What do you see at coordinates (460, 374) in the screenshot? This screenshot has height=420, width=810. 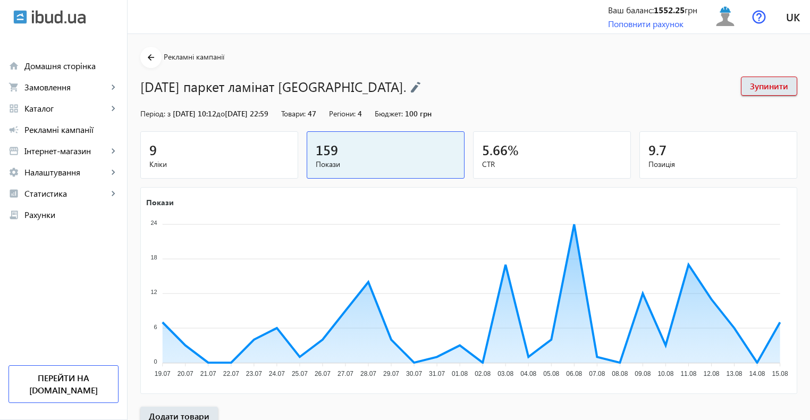 I see `tspan: 01.08` at bounding box center [460, 374].